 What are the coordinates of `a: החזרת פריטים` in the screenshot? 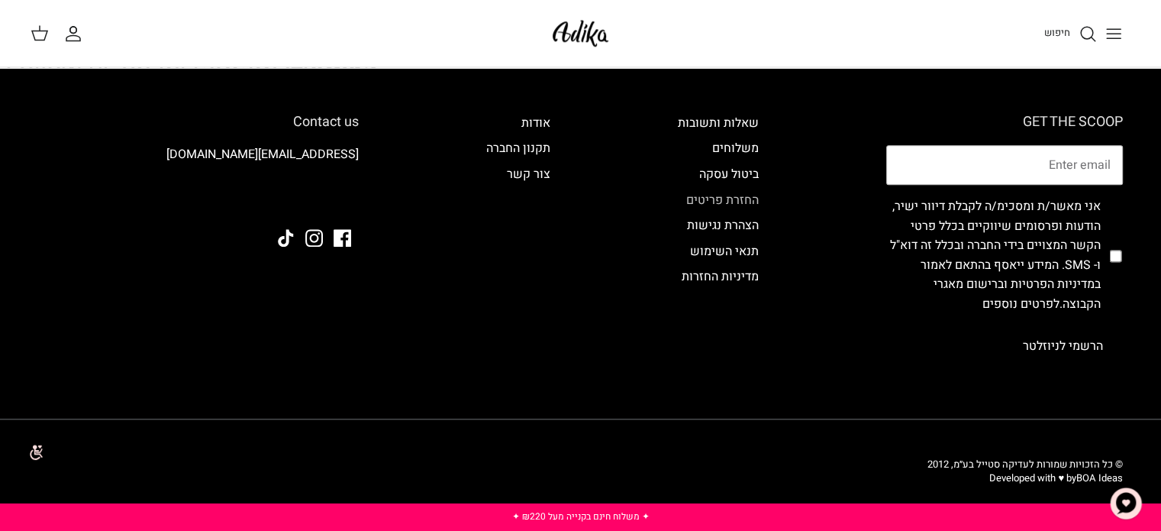 It's located at (722, 200).